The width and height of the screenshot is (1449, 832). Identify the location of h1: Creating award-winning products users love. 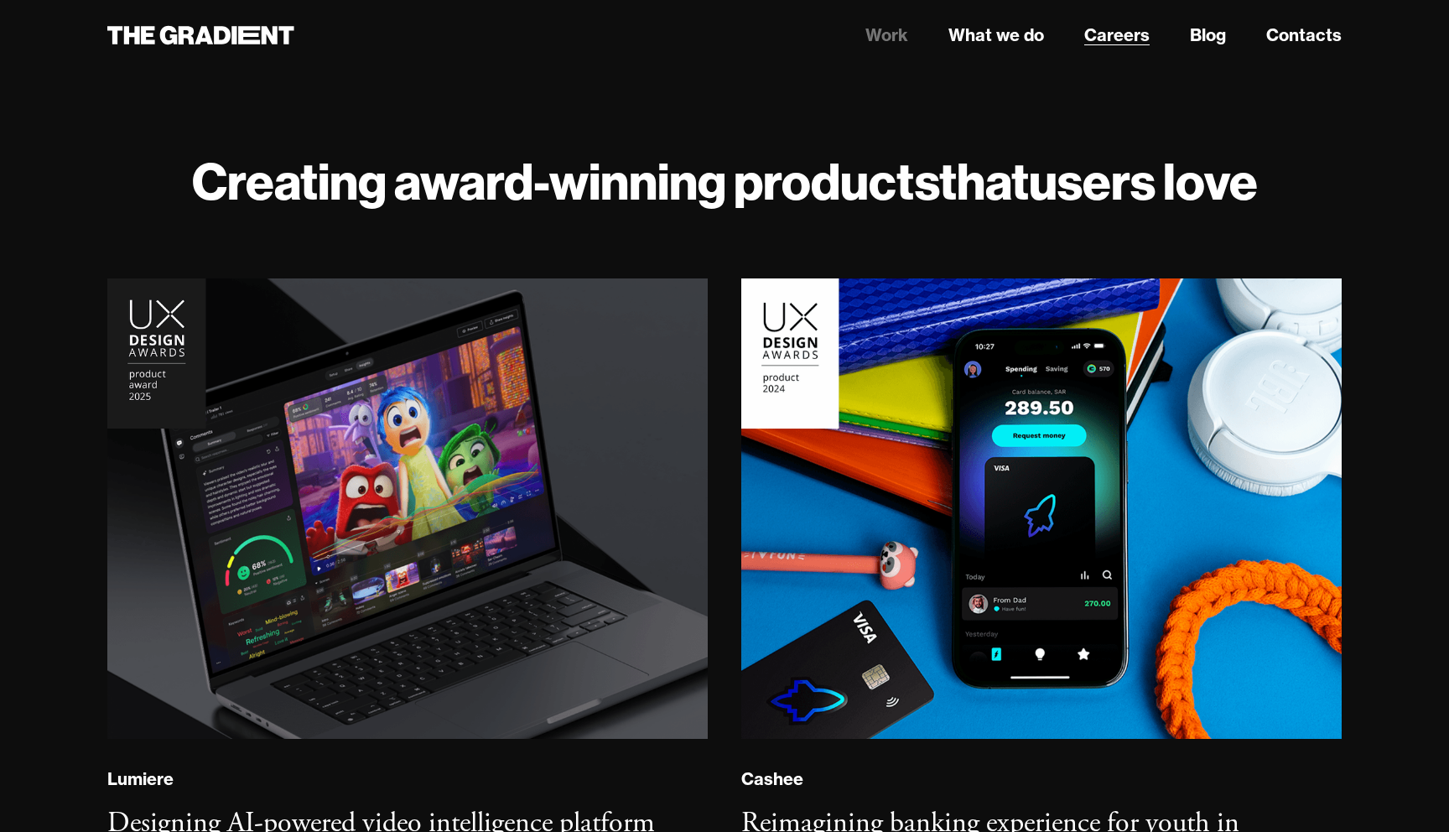
(725, 181).